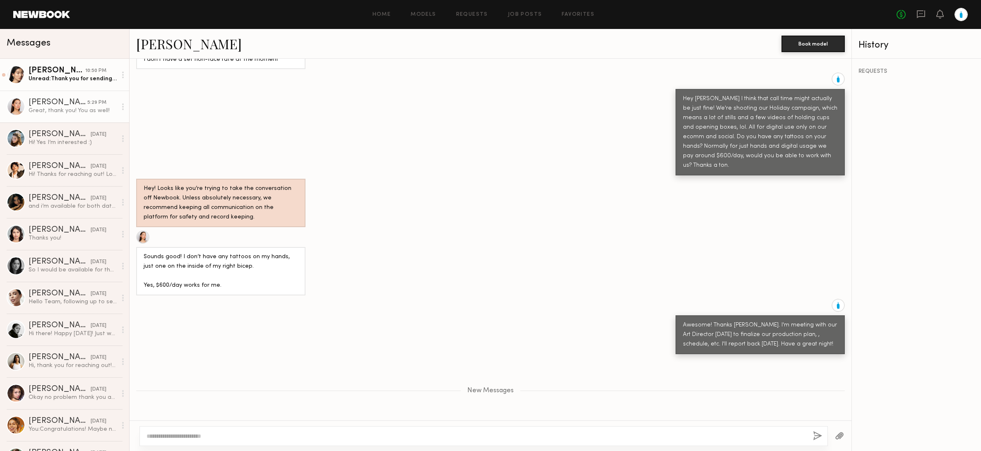  What do you see at coordinates (72, 174) in the screenshot?
I see `div: Hi! Thanks for reaching out! Love Blue Bottle! I’m available those days, please send over details...` at bounding box center [72, 174].